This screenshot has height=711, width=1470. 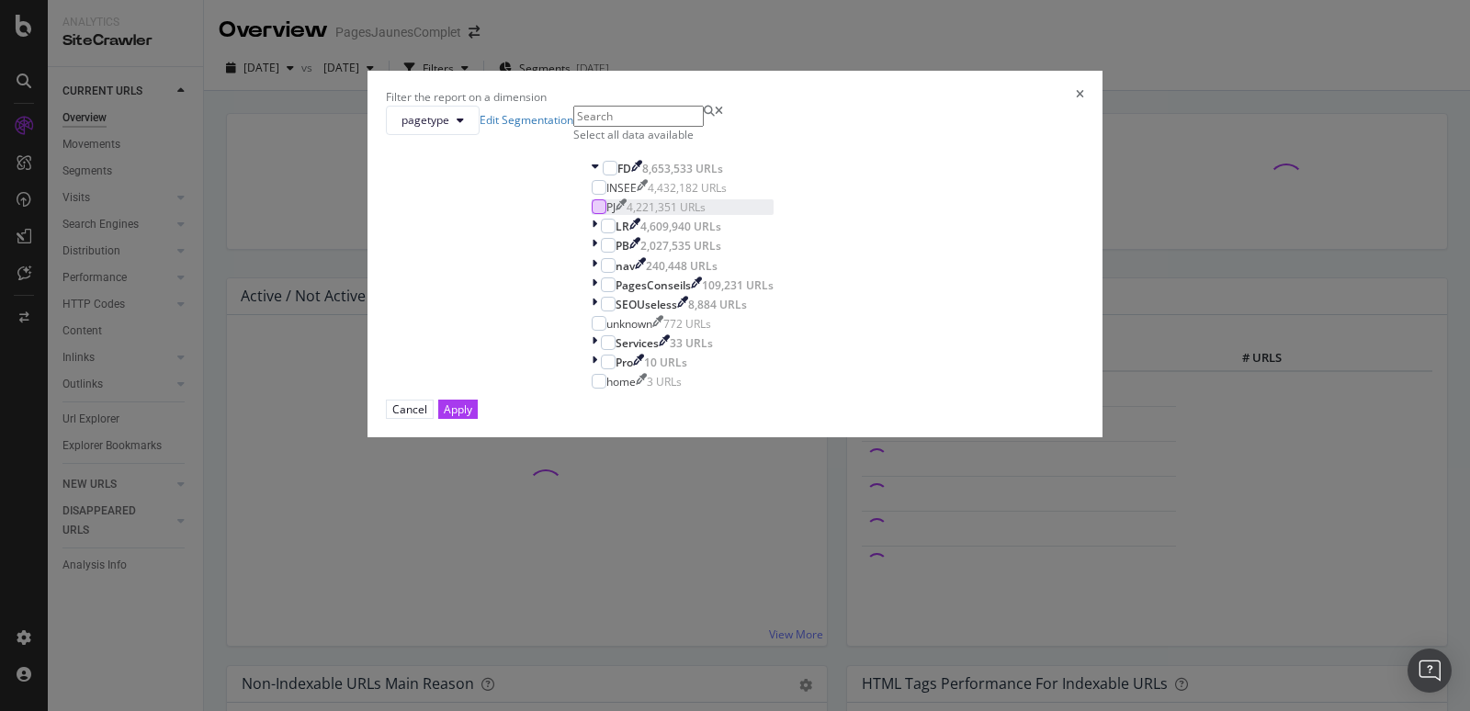 I want to click on div: SEOUseless, so click(x=646, y=304).